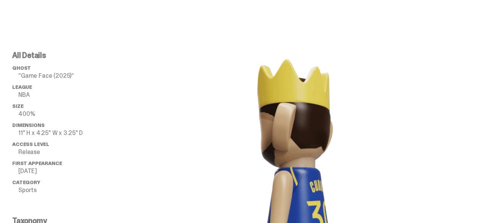 The image size is (483, 223). What do you see at coordinates (22, 87) in the screenshot?
I see `span: League` at bounding box center [22, 87].